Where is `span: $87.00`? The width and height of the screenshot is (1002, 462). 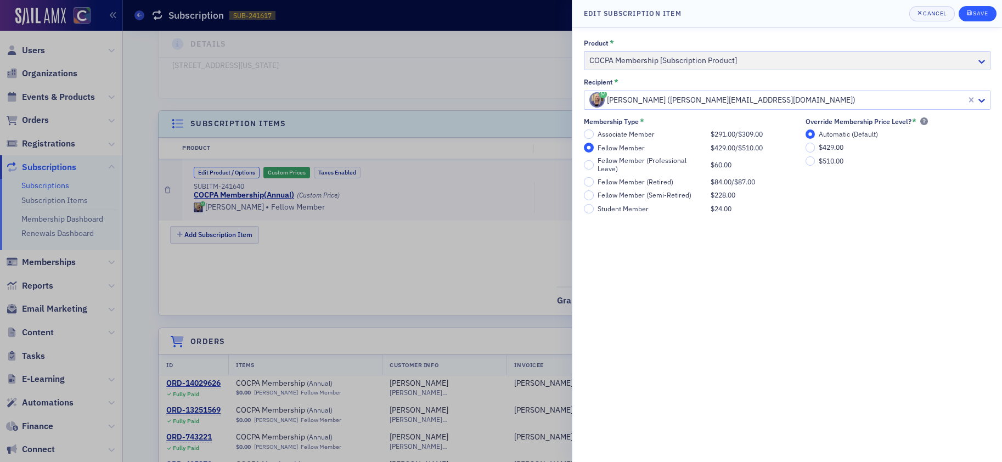
span: $87.00 is located at coordinates (745, 182).